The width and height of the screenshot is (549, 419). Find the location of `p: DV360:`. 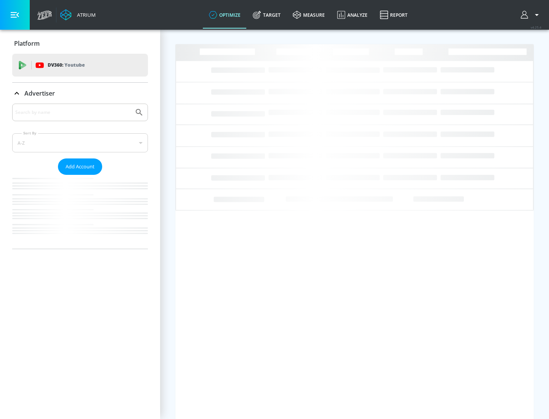

p: DV360: is located at coordinates (66, 65).